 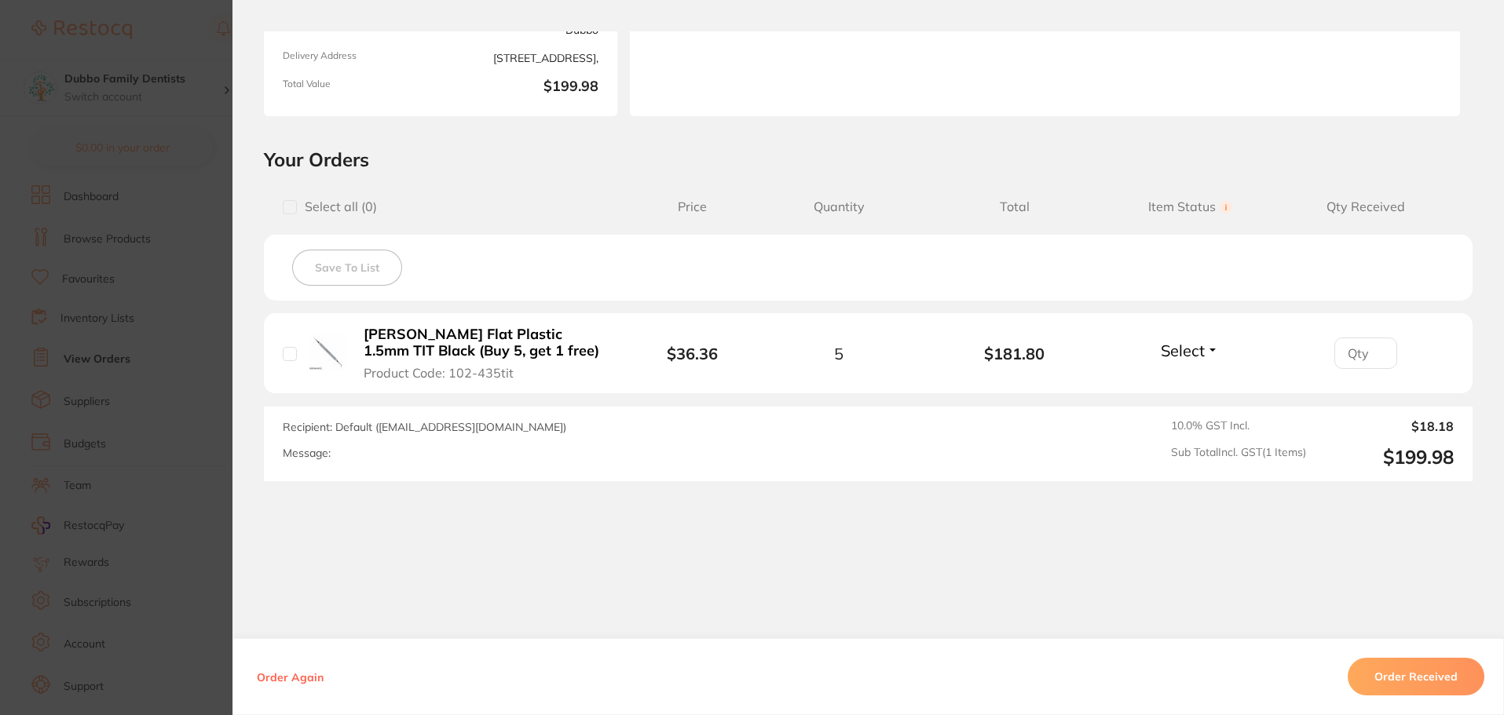 I want to click on span: Delivery Address, so click(x=358, y=58).